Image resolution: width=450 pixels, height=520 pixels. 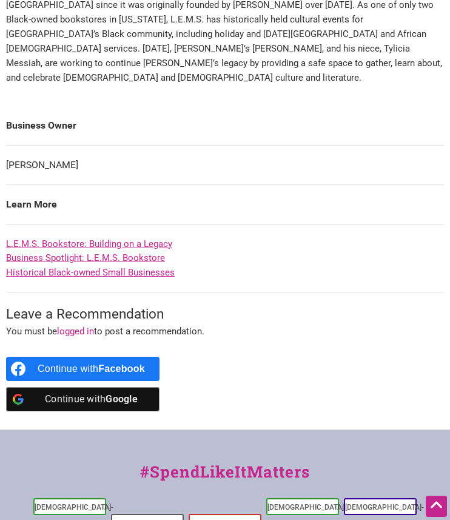 What do you see at coordinates (90, 272) in the screenshot?
I see `a: Historical Black-owned Small Businesses` at bounding box center [90, 272].